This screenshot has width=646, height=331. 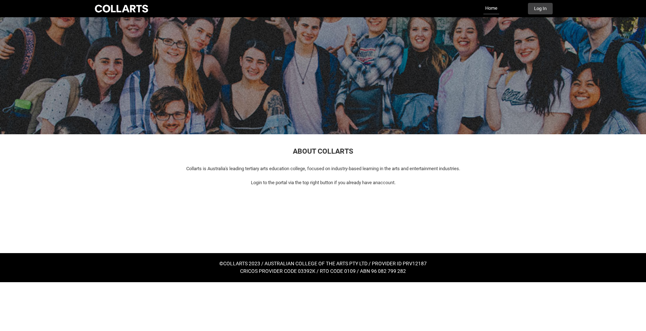 What do you see at coordinates (491, 9) in the screenshot?
I see `a: Home` at bounding box center [491, 9].